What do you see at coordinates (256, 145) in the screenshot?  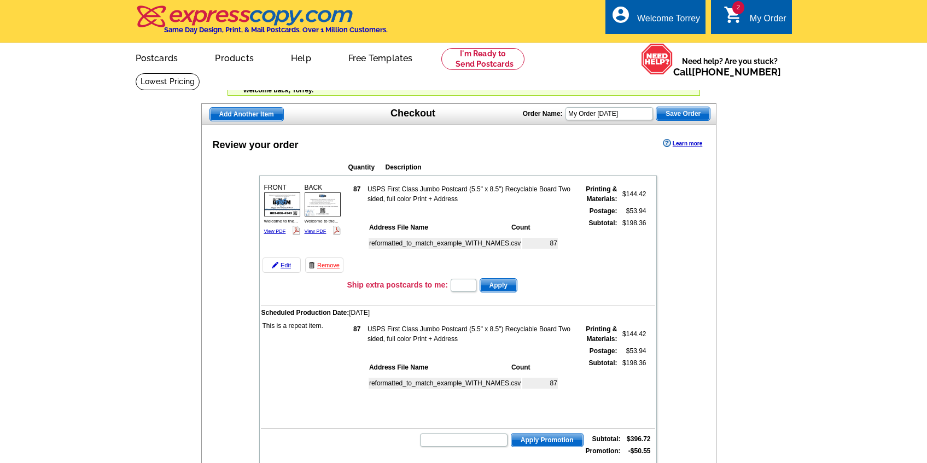 I see `div: Review your order` at bounding box center [256, 145].